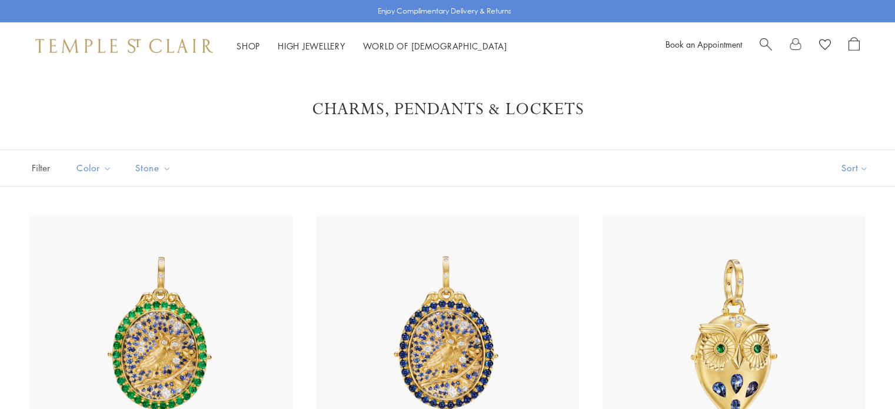 This screenshot has width=895, height=409. I want to click on a: View Wishlist, so click(825, 46).